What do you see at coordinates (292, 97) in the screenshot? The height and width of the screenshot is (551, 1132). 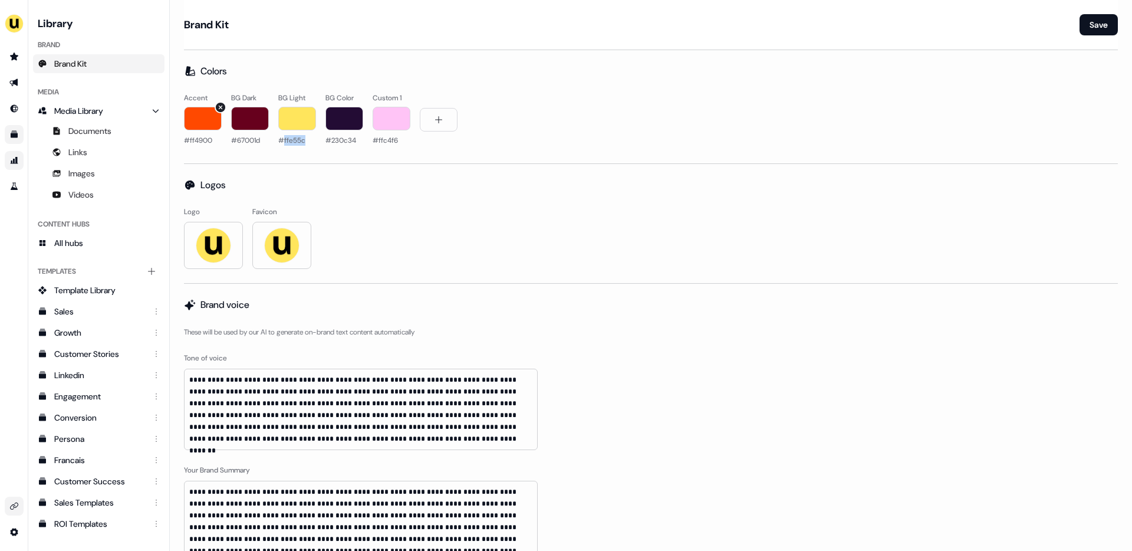 I see `span: BG Light` at bounding box center [292, 97].